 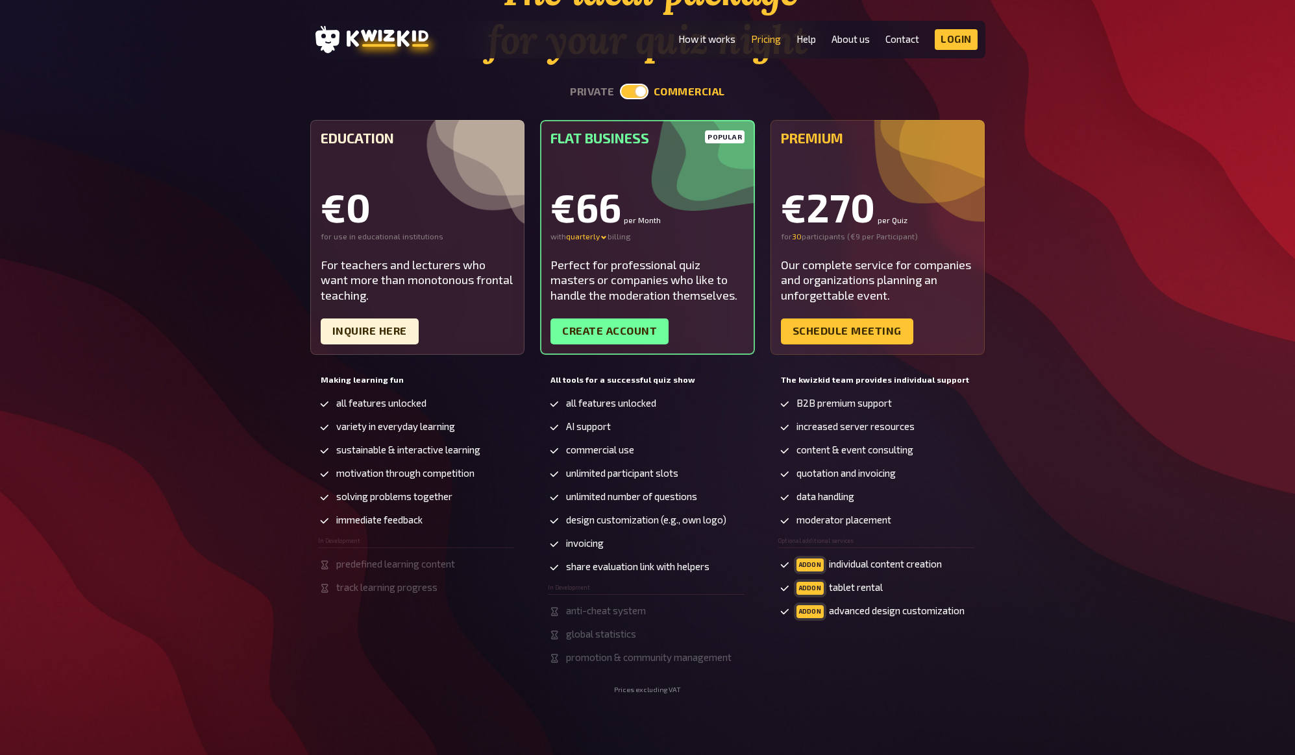 What do you see at coordinates (592, 92) in the screenshot?
I see `button: private` at bounding box center [592, 92].